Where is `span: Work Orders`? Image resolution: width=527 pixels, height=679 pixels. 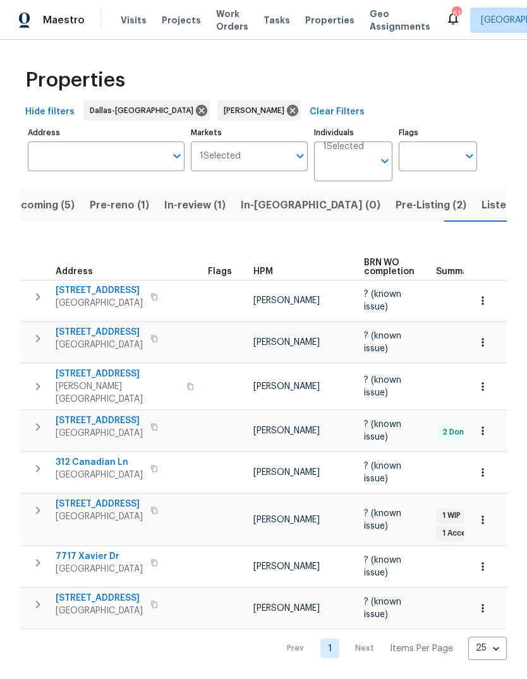 span: Work Orders is located at coordinates (232, 20).